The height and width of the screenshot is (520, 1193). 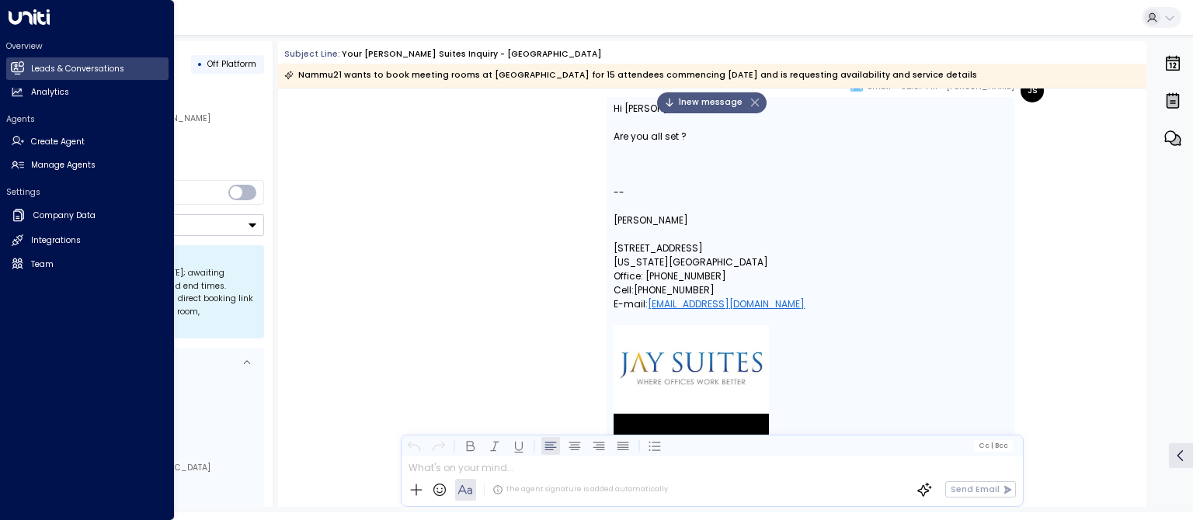 What do you see at coordinates (50, 92) in the screenshot?
I see `h2: Analytics` at bounding box center [50, 92].